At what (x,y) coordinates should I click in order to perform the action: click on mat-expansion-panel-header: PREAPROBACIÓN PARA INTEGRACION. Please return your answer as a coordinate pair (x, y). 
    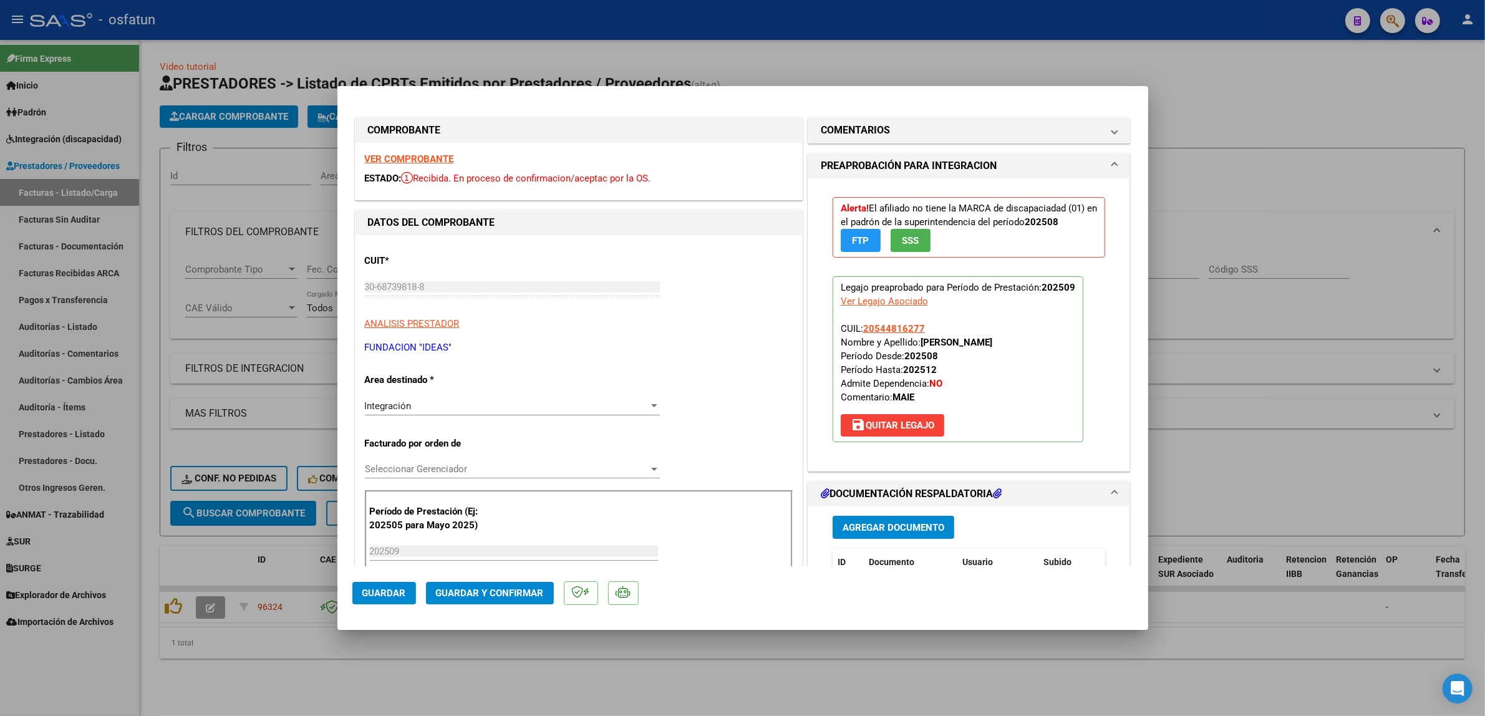
    Looking at the image, I should click on (969, 166).